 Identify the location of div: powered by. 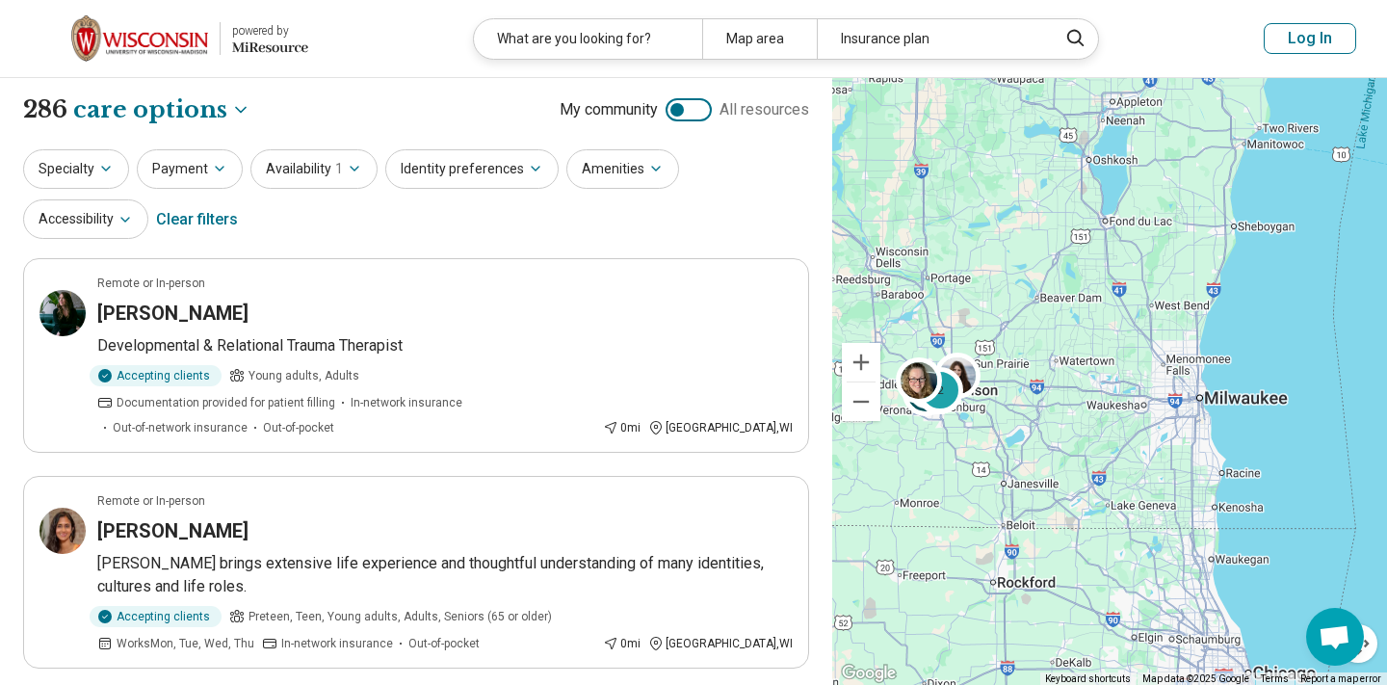
(270, 31).